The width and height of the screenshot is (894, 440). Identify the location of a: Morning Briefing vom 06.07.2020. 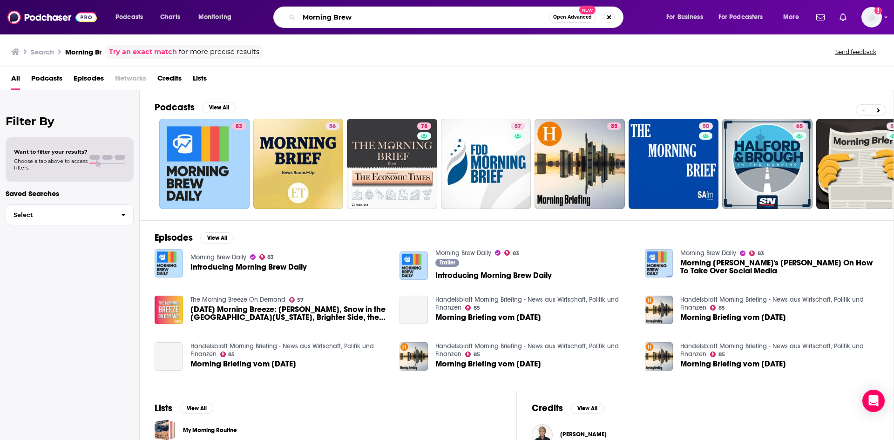
(733, 317).